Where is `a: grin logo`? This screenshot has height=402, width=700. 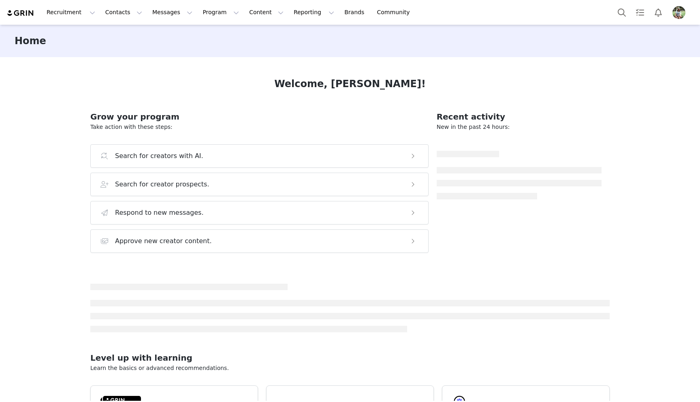 a: grin logo is located at coordinates (21, 13).